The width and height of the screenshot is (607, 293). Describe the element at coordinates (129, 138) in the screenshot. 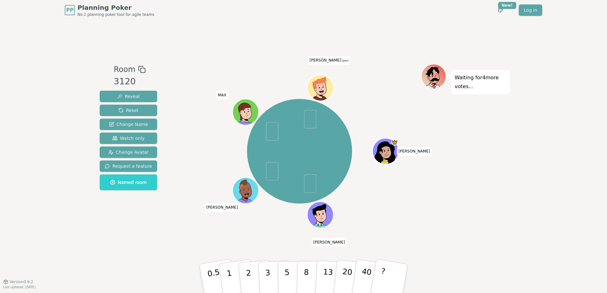

I see `span: Watch only` at that location.